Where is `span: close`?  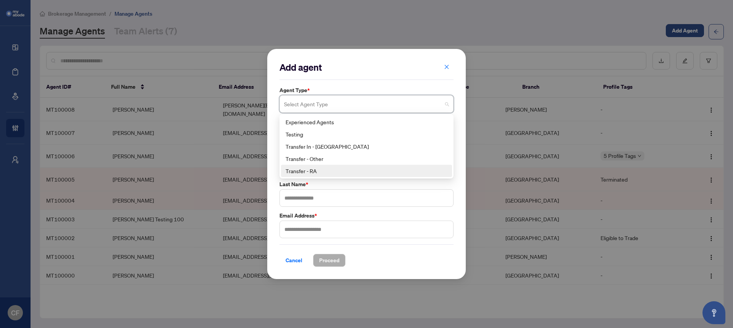 span: close is located at coordinates (447, 67).